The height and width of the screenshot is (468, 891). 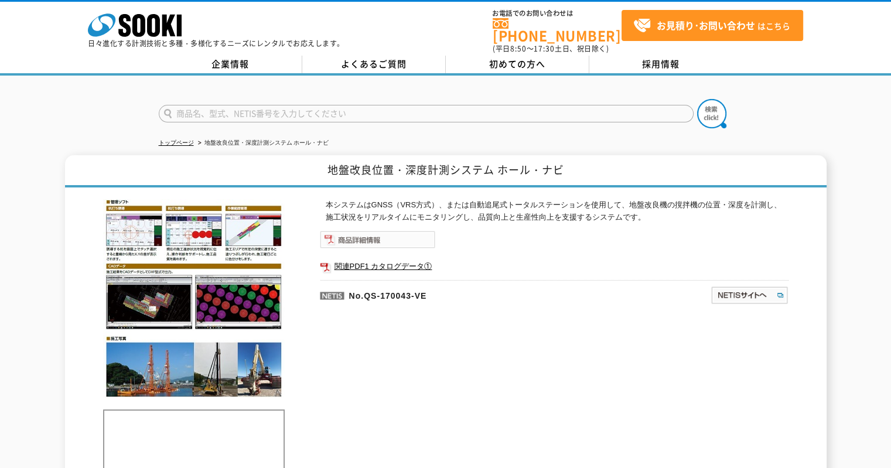 What do you see at coordinates (517, 64) in the screenshot?
I see `span: 初めての方へ` at bounding box center [517, 64].